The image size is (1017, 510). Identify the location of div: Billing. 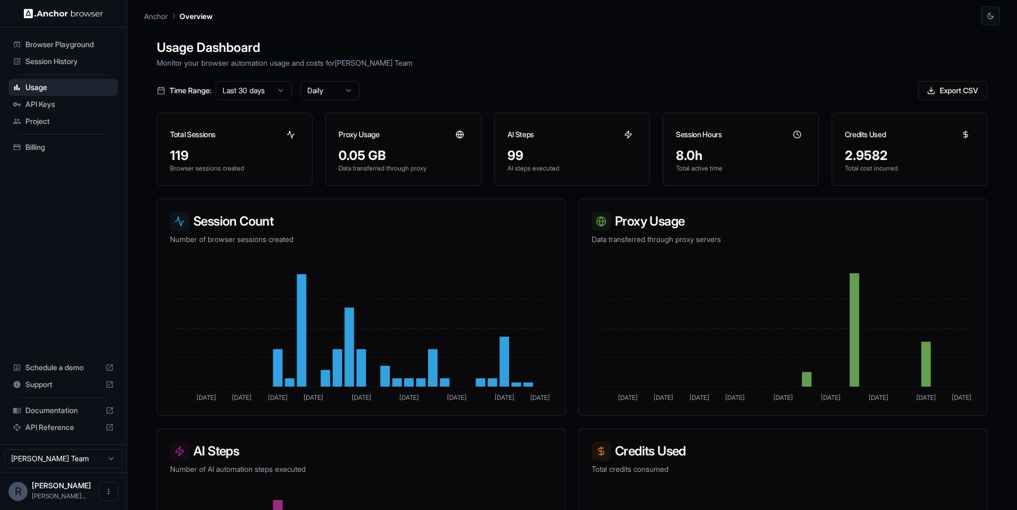
(63, 147).